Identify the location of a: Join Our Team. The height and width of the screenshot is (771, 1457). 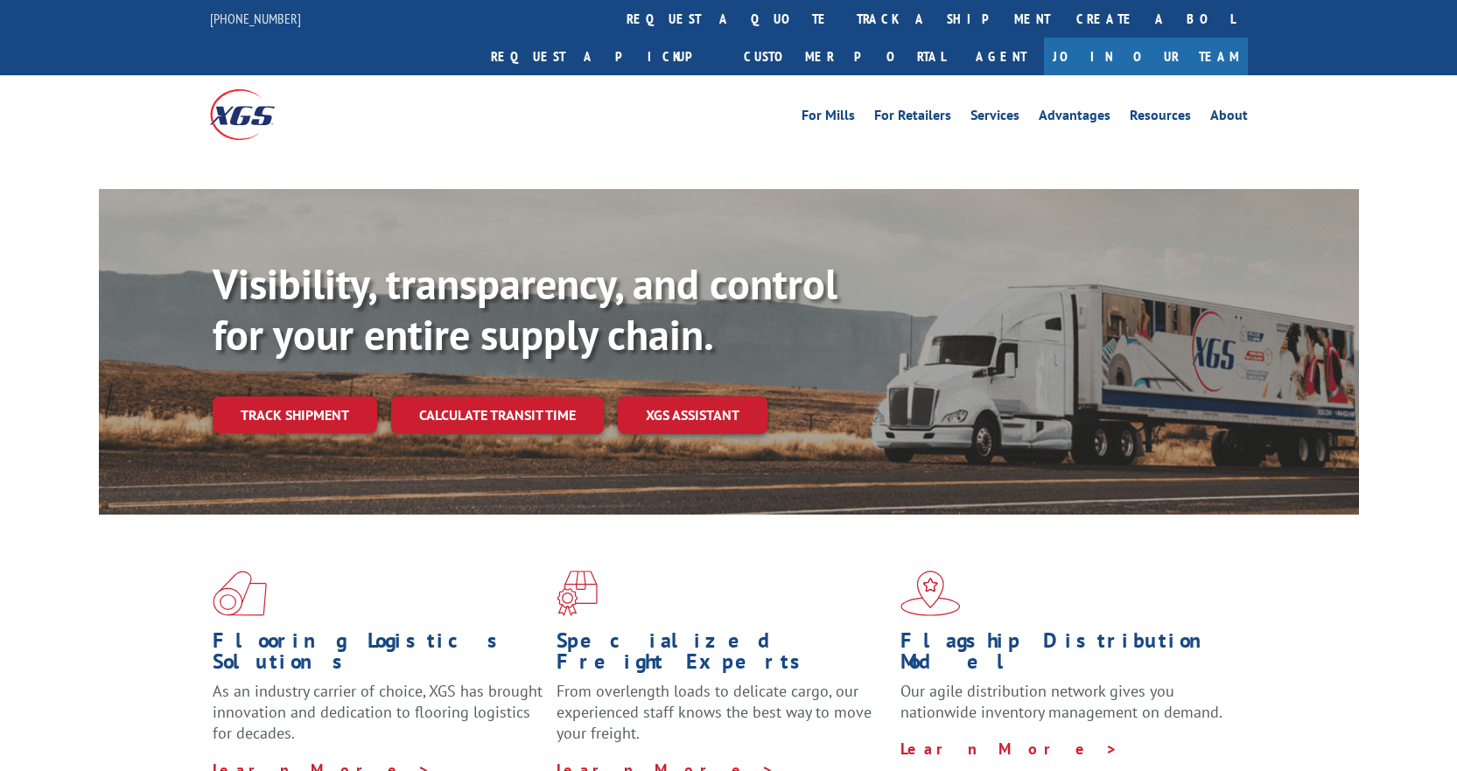
(1146, 56).